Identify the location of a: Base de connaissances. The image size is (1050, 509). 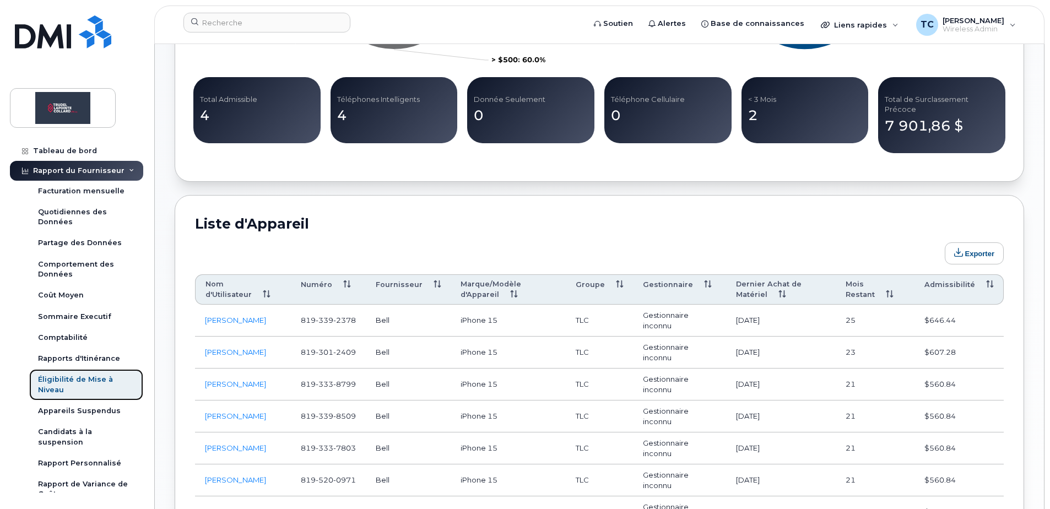
(752, 24).